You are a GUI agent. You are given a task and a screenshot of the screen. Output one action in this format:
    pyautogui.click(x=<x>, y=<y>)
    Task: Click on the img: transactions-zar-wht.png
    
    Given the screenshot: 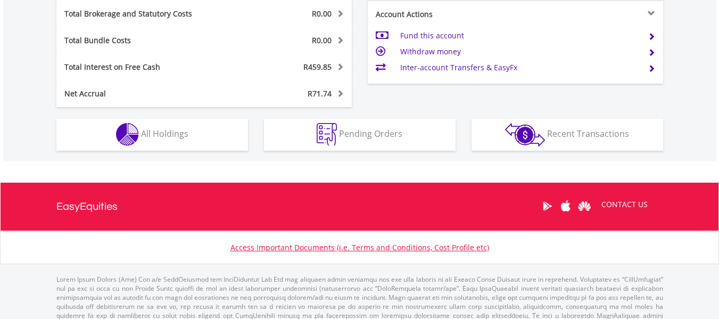 What is the action you would take?
    pyautogui.click(x=525, y=135)
    